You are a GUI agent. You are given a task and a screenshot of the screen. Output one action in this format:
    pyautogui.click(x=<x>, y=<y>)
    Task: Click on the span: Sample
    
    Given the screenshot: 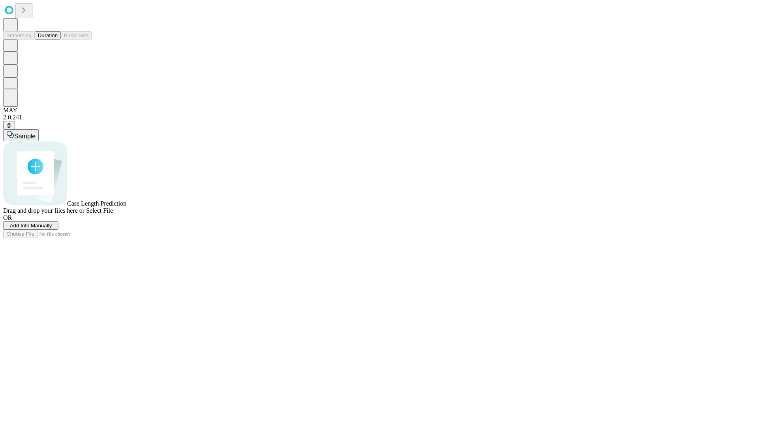 What is the action you would take?
    pyautogui.click(x=25, y=136)
    